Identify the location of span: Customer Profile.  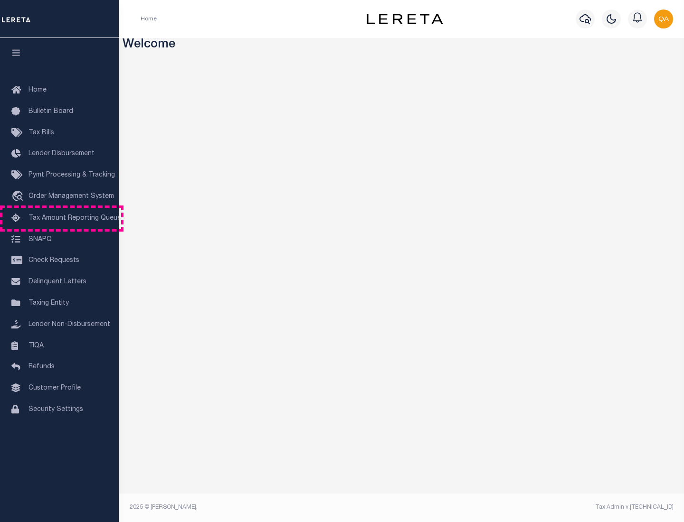
(55, 388).